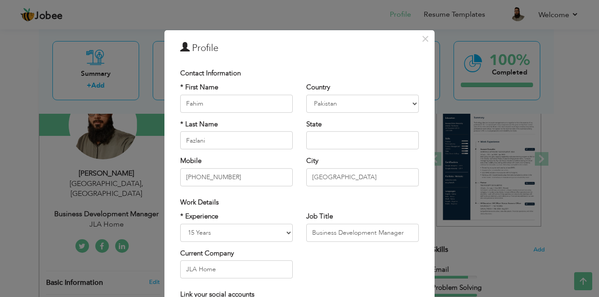 The image size is (599, 297). What do you see at coordinates (199, 216) in the screenshot?
I see `label: * Experience` at bounding box center [199, 216].